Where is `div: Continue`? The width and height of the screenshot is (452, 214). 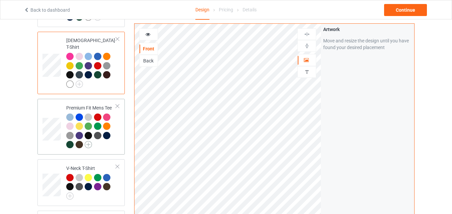 div: Continue is located at coordinates (405, 10).